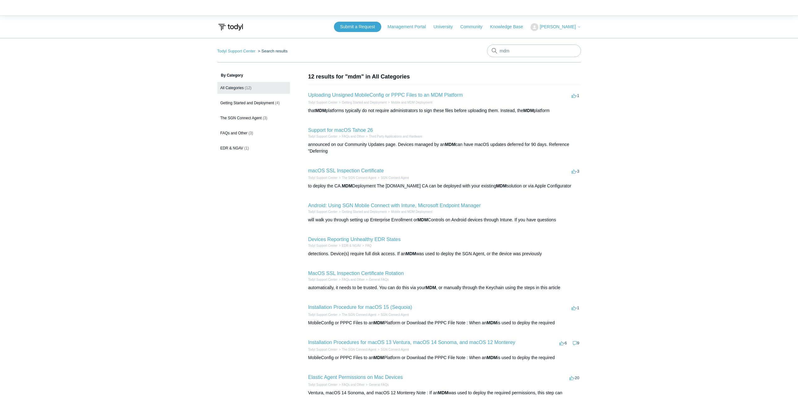 The width and height of the screenshot is (798, 399). I want to click on li: Third Party Applications and Hardware, so click(394, 136).